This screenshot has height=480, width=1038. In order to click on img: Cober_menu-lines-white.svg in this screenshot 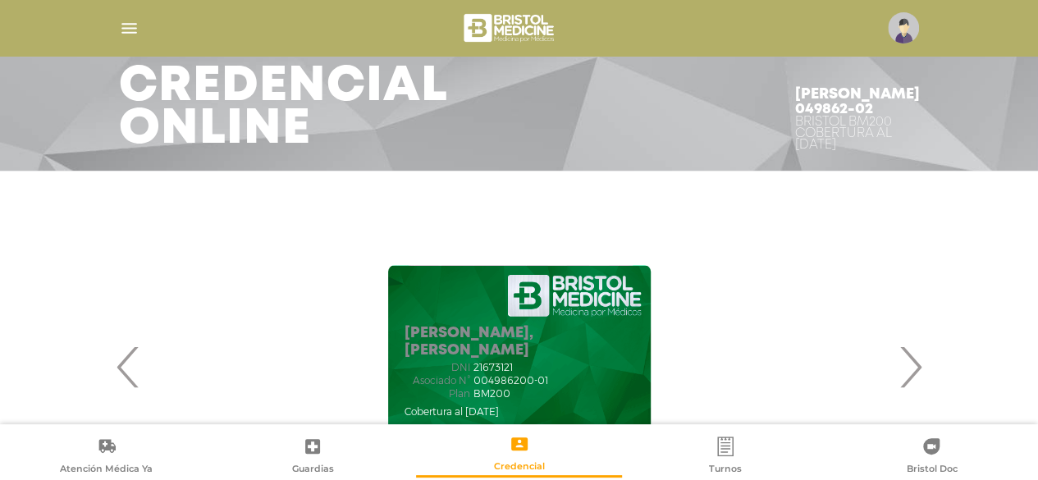, I will do `click(129, 28)`.